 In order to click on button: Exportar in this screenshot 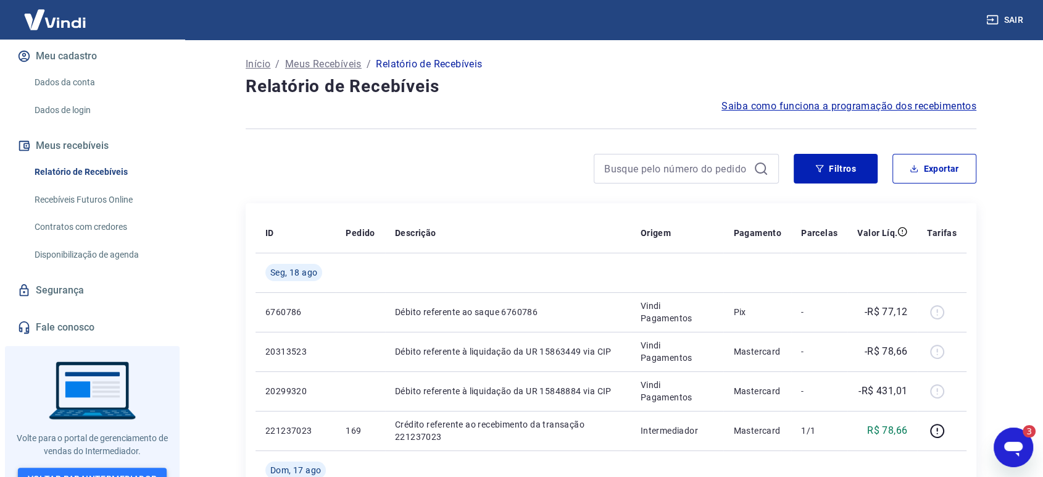, I will do `click(935, 169)`.